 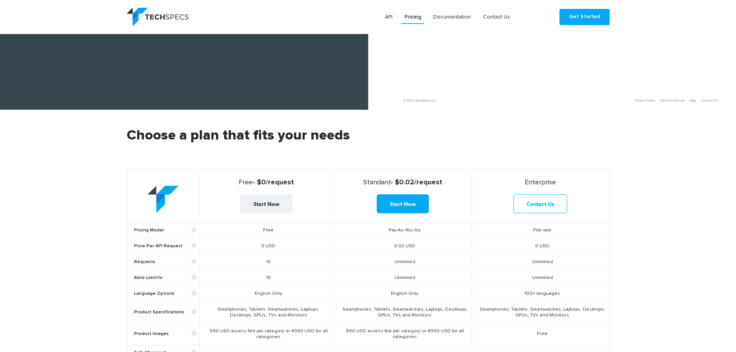 I want to click on h2: Choose a plan that fits your needs, so click(x=368, y=149).